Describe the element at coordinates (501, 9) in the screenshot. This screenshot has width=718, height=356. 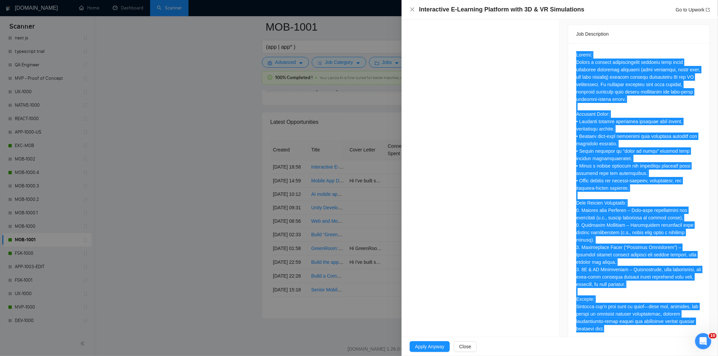
I see `h4: Interactive E-Learning Platform with 3D & VR Simulations` at that location.